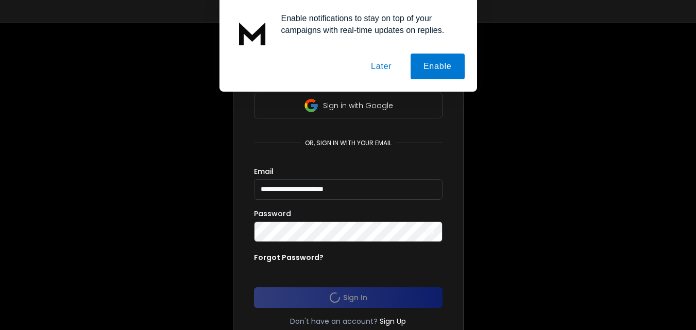  Describe the element at coordinates (381, 66) in the screenshot. I see `button: Later` at that location.